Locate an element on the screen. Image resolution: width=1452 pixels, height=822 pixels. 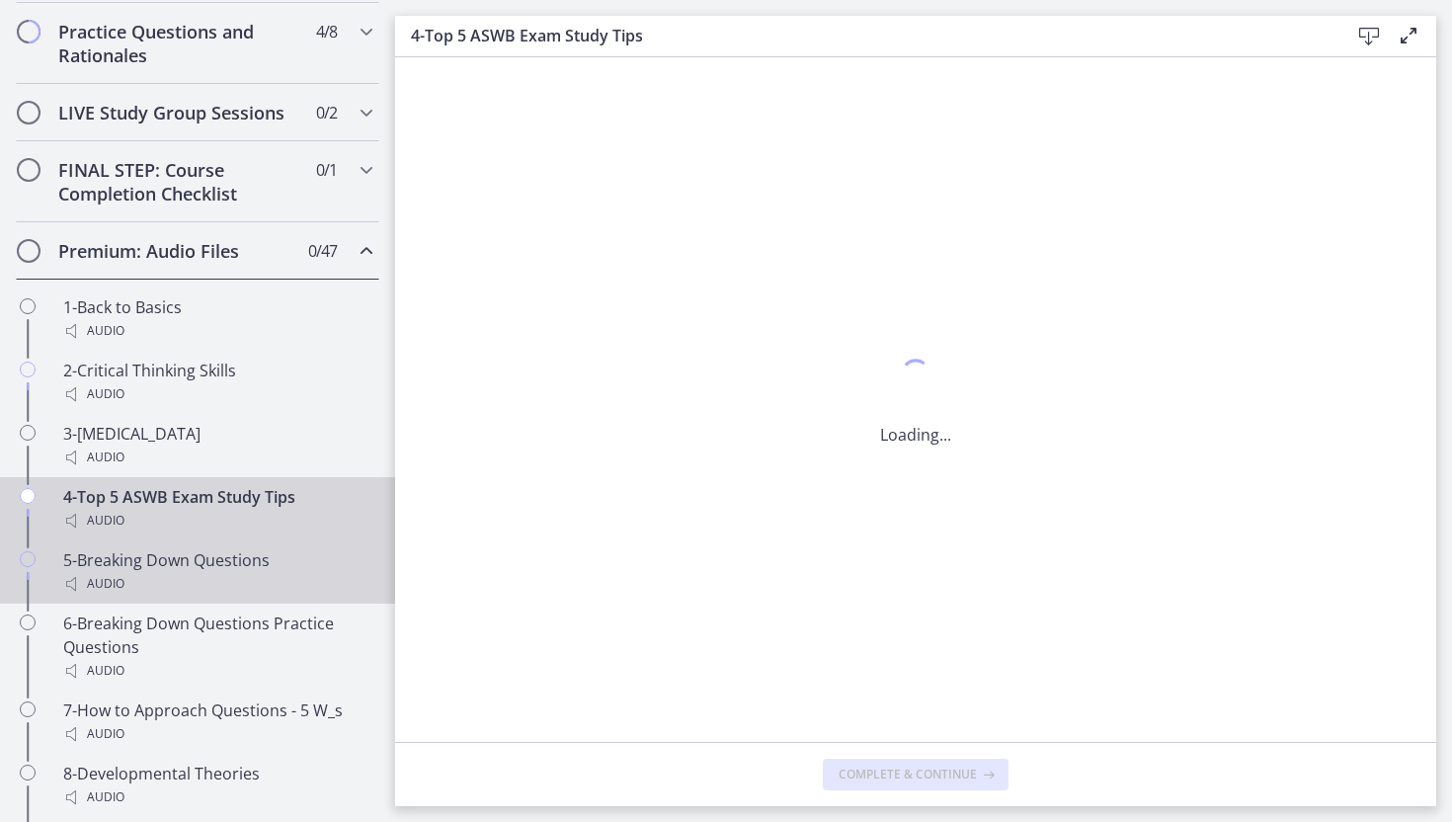
div: 7-How to Approach Questions - 5 W_s is located at coordinates (217, 722).